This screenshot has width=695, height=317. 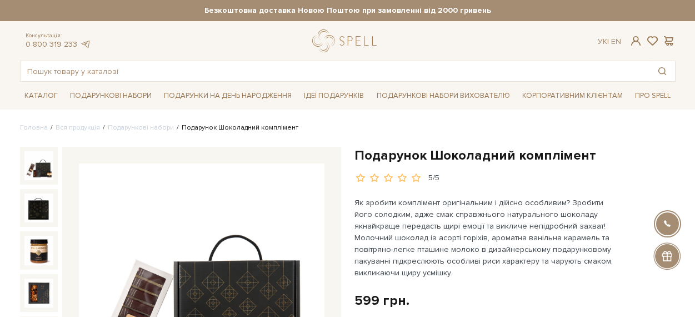 I want to click on a: Подарунки на День народження, so click(x=228, y=96).